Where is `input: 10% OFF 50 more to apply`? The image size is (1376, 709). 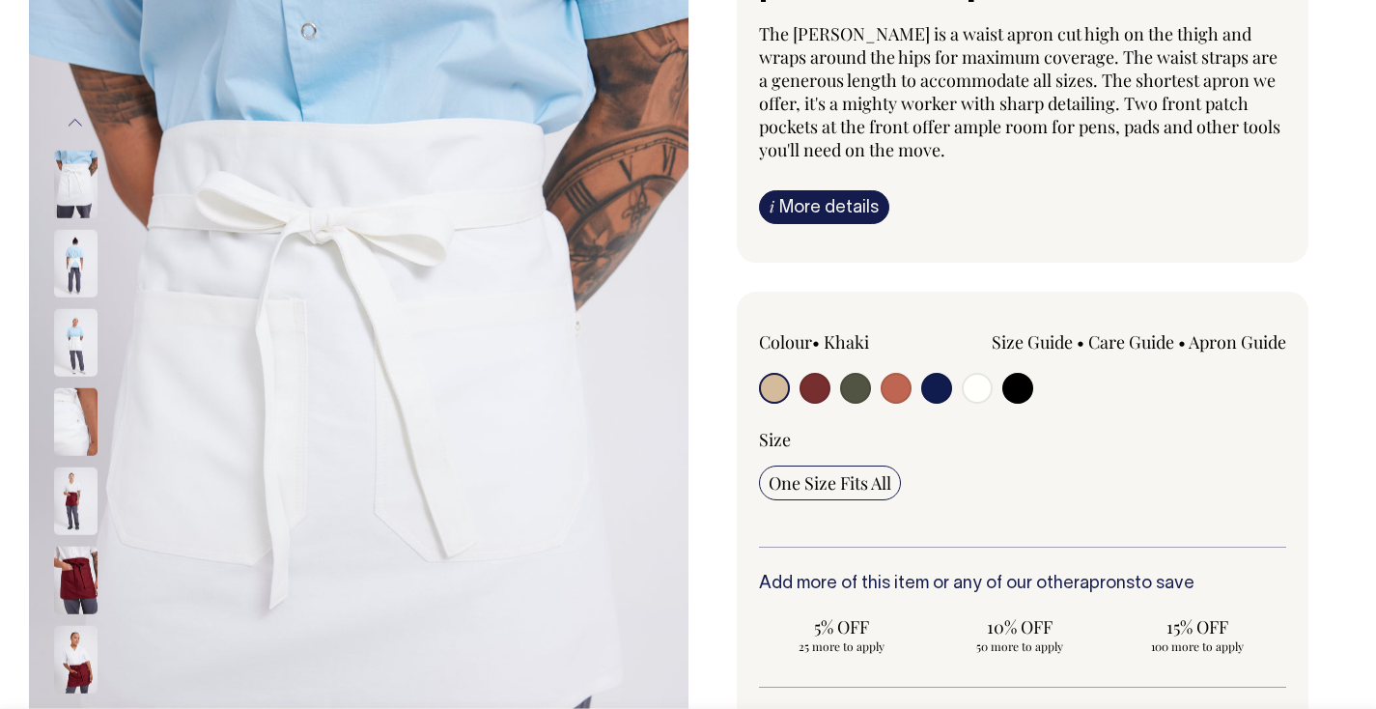 input: 10% OFF 50 more to apply is located at coordinates (1020, 634).